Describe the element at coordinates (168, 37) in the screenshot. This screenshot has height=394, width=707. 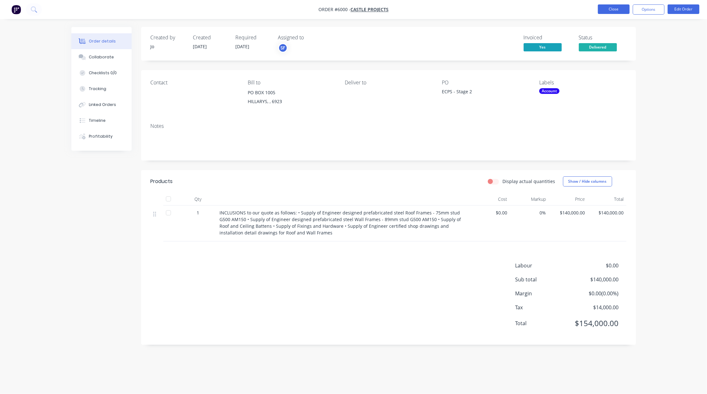
I see `div: Created by` at that location.